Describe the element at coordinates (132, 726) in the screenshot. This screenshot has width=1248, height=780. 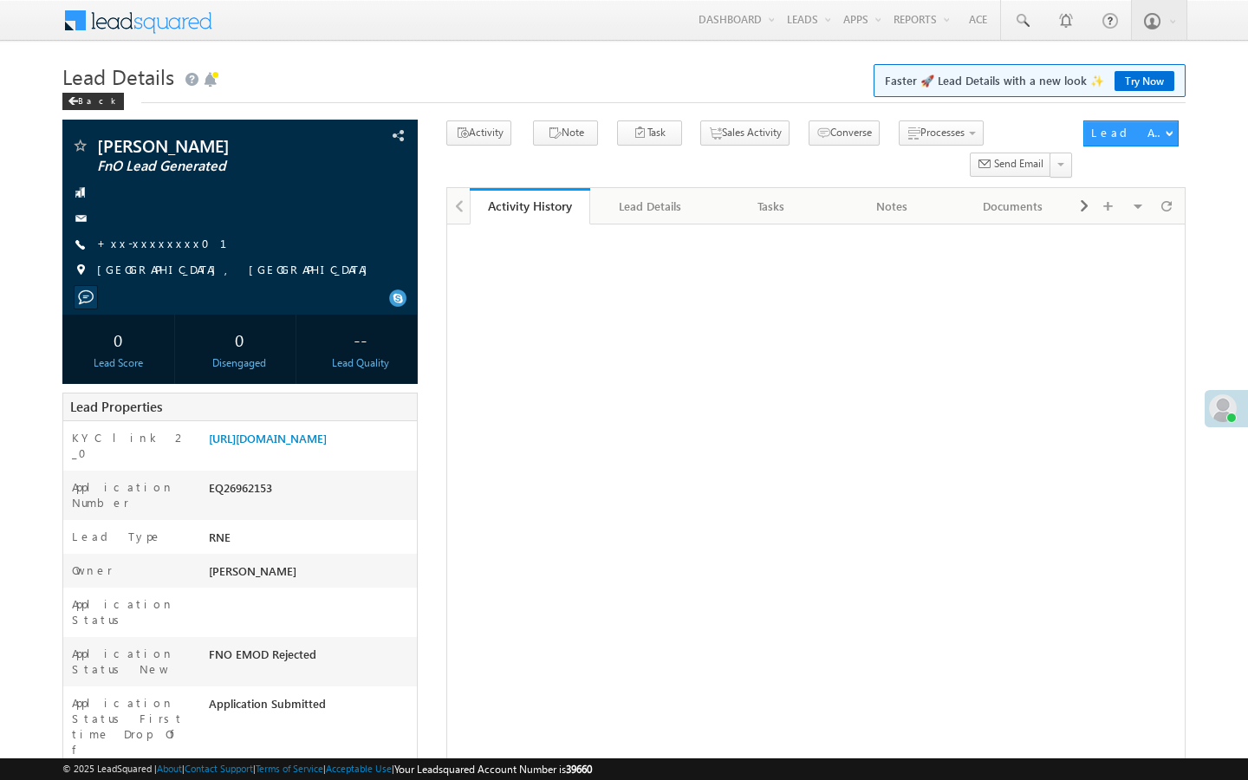
I see `label: Application Status First time Drop Off` at that location.